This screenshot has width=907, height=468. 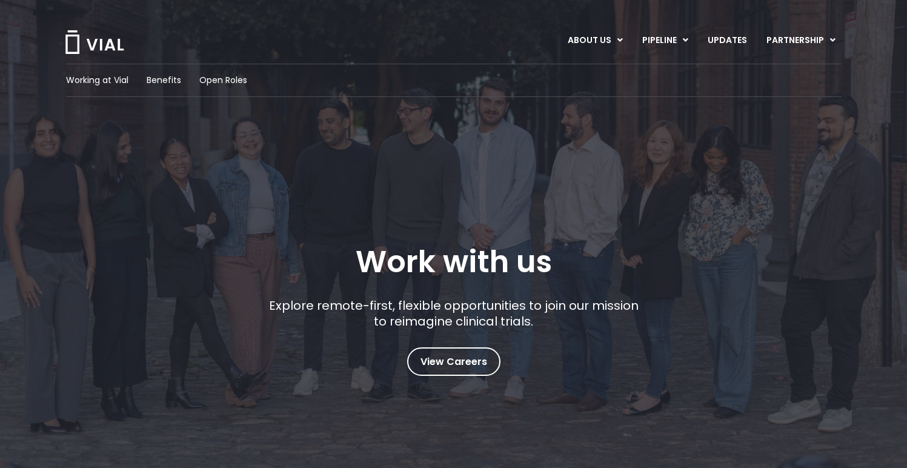 I want to click on h1: Work with us, so click(x=454, y=262).